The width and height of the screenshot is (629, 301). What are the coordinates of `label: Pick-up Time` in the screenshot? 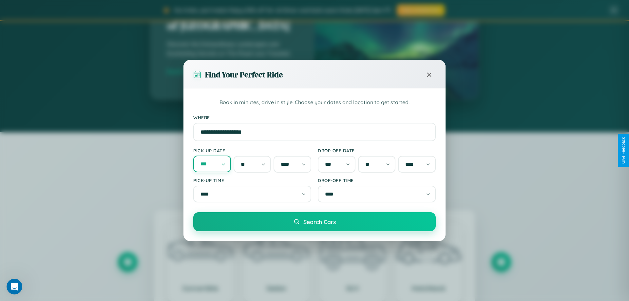 It's located at (252, 180).